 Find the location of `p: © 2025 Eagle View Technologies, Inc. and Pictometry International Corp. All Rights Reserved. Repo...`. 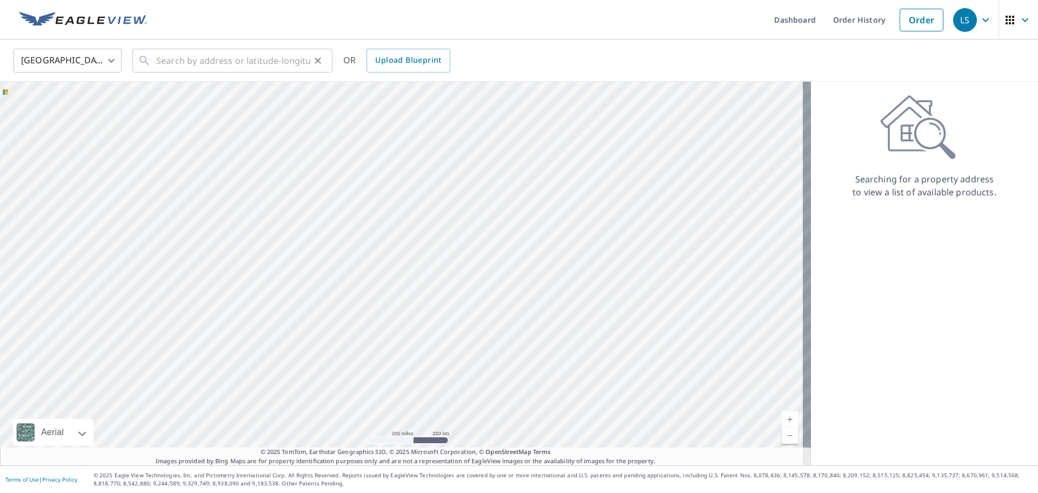

p: © 2025 Eagle View Technologies, Inc. and Pictometry International Corp. All Rights Reserved. Repo... is located at coordinates (563, 479).